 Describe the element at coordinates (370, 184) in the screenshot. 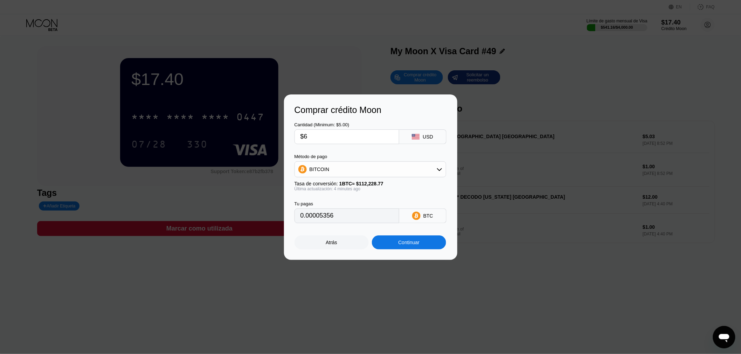

I see `div: Tasa de conversión:` at that location.